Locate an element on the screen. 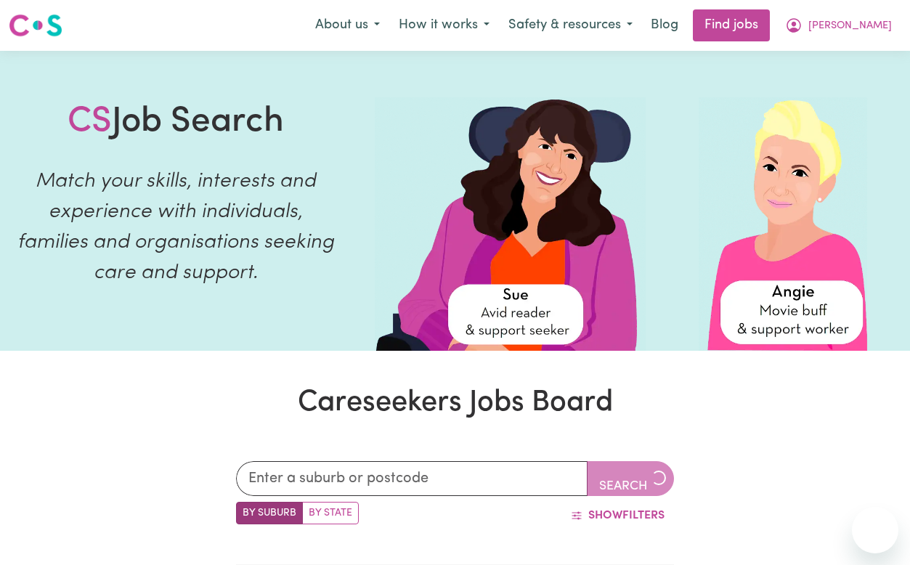  span: Show is located at coordinates (605, 515).